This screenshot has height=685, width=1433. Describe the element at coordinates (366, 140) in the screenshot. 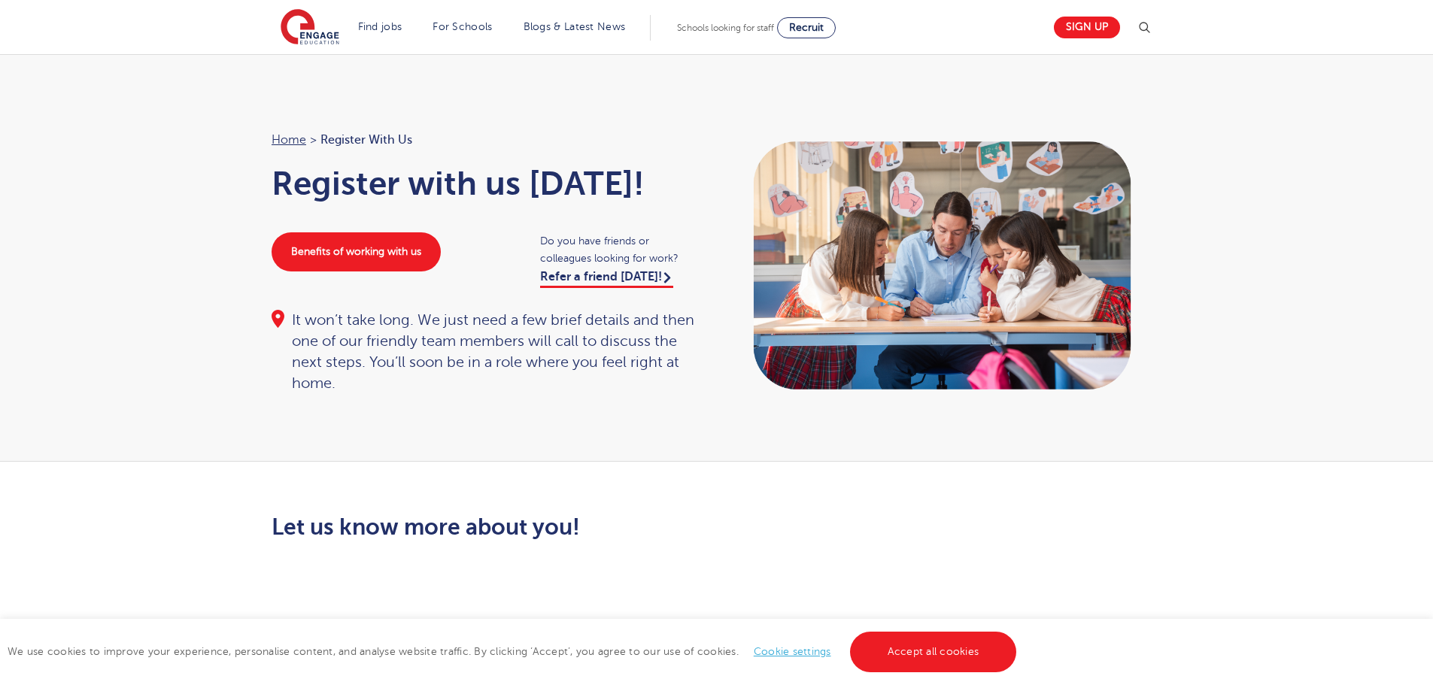

I see `span: Register with us` at that location.